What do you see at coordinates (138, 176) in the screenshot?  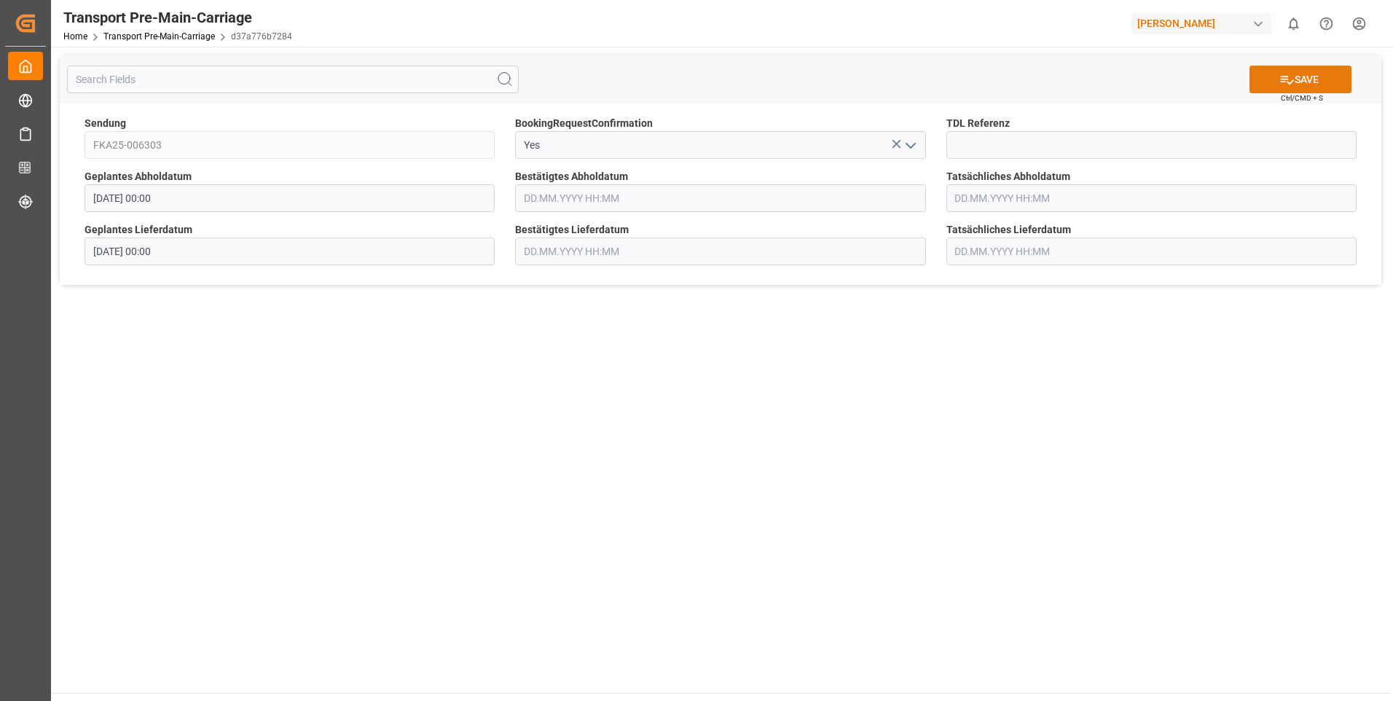 I see `span: Geplantes Abholdatum` at bounding box center [138, 176].